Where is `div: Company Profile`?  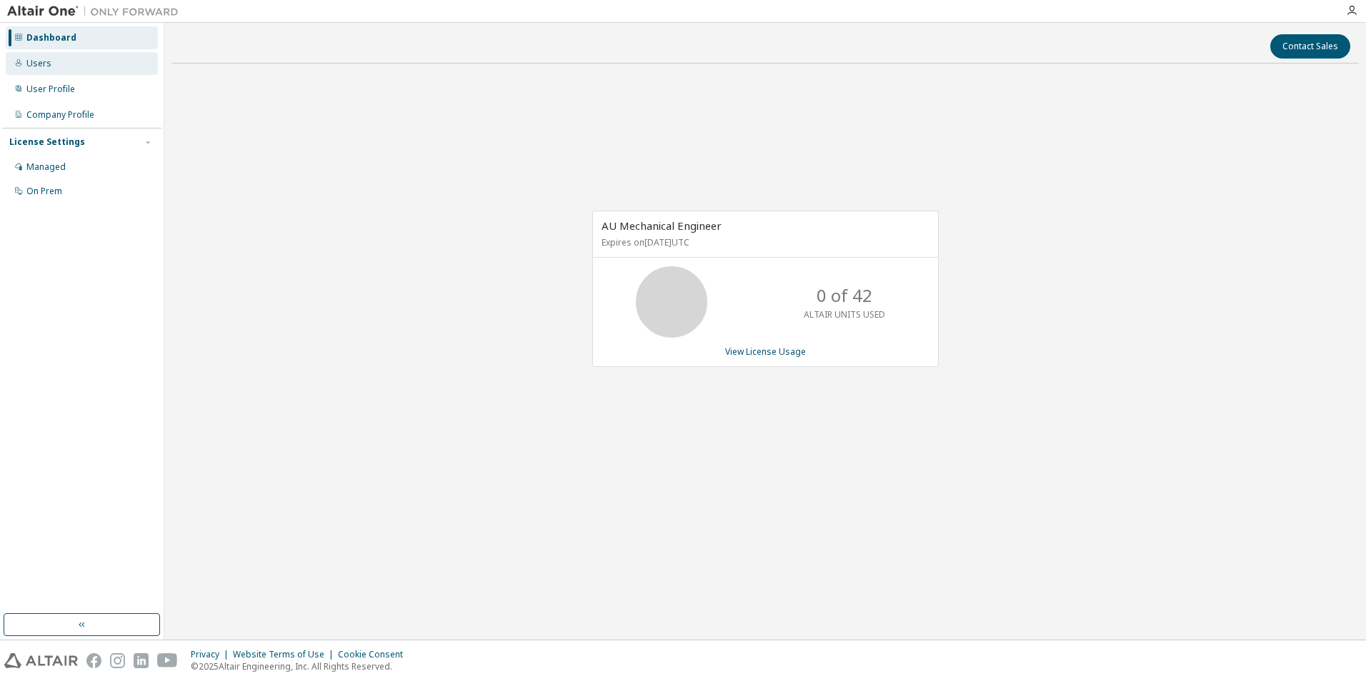
div: Company Profile is located at coordinates (60, 115).